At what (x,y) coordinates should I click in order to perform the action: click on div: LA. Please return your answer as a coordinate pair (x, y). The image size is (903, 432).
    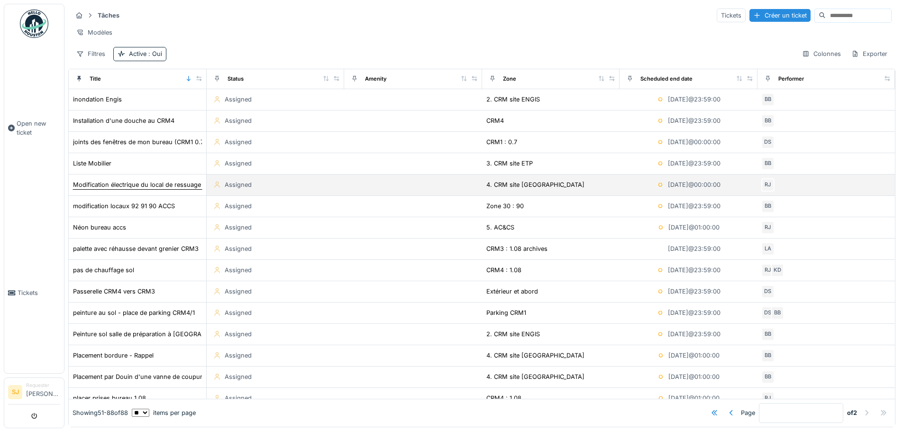
    Looking at the image, I should click on (768, 249).